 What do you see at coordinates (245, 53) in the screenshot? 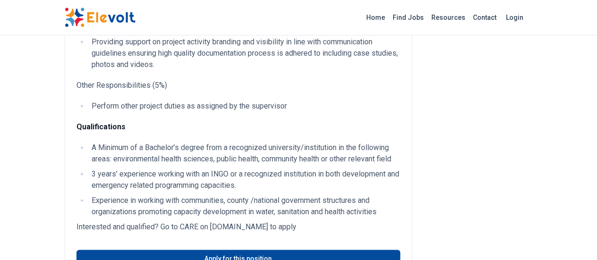
I see `li: Providing support on project activity branding and visibility in line with communication guidelin...` at bounding box center [245, 53].